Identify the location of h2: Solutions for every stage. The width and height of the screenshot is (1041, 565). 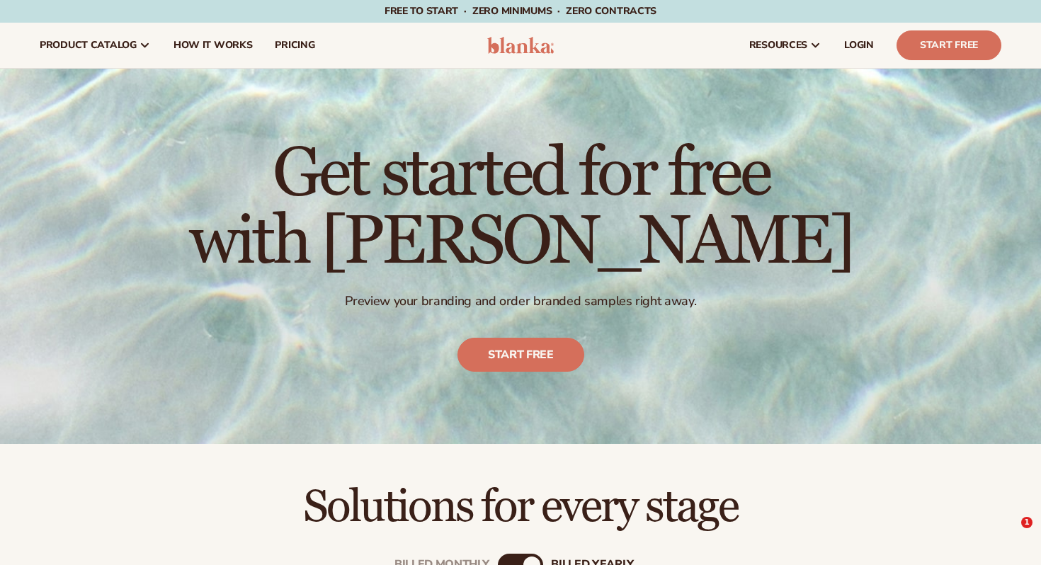
(521, 507).